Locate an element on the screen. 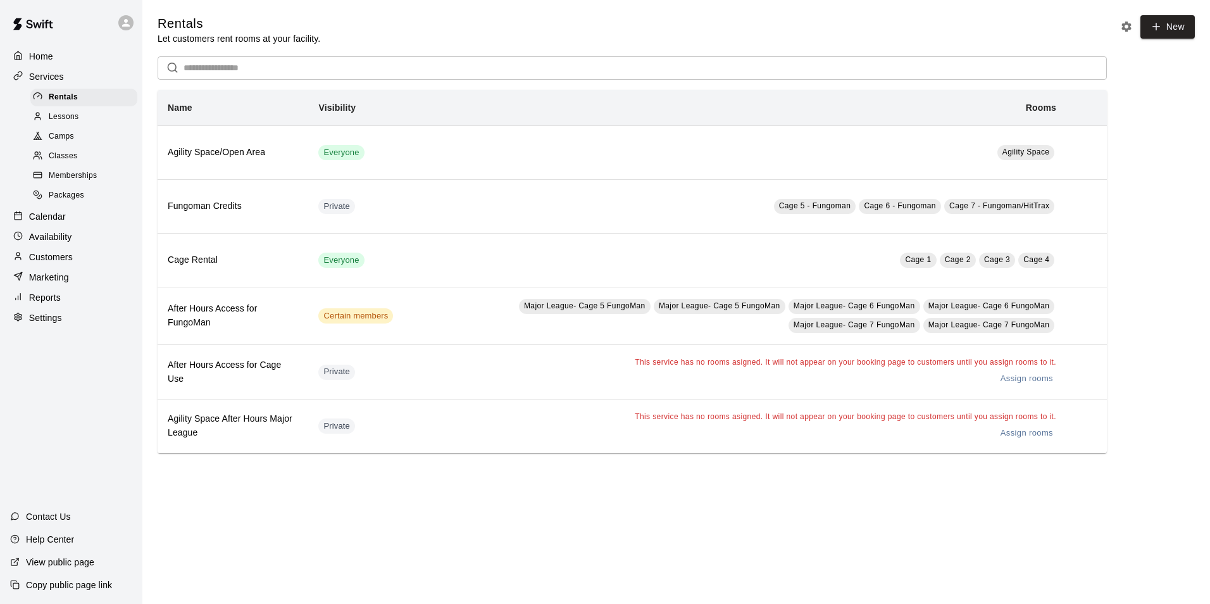 The width and height of the screenshot is (1210, 604). p: Home is located at coordinates (41, 56).